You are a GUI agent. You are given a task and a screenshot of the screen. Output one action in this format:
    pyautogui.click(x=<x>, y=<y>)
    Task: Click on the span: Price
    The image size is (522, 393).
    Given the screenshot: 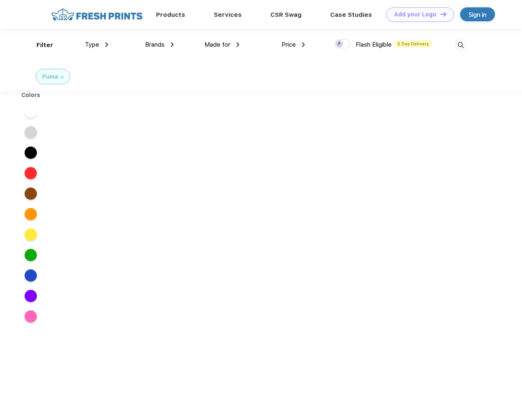 What is the action you would take?
    pyautogui.click(x=288, y=45)
    